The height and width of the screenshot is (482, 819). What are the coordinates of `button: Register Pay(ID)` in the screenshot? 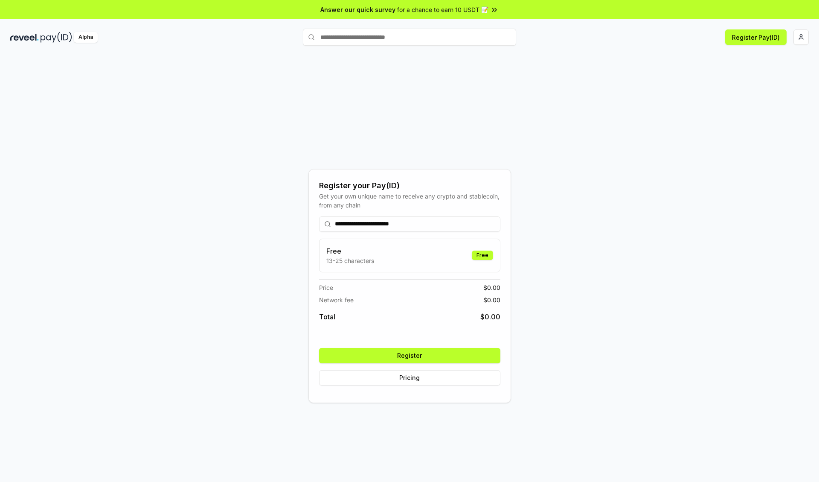 It's located at (756, 37).